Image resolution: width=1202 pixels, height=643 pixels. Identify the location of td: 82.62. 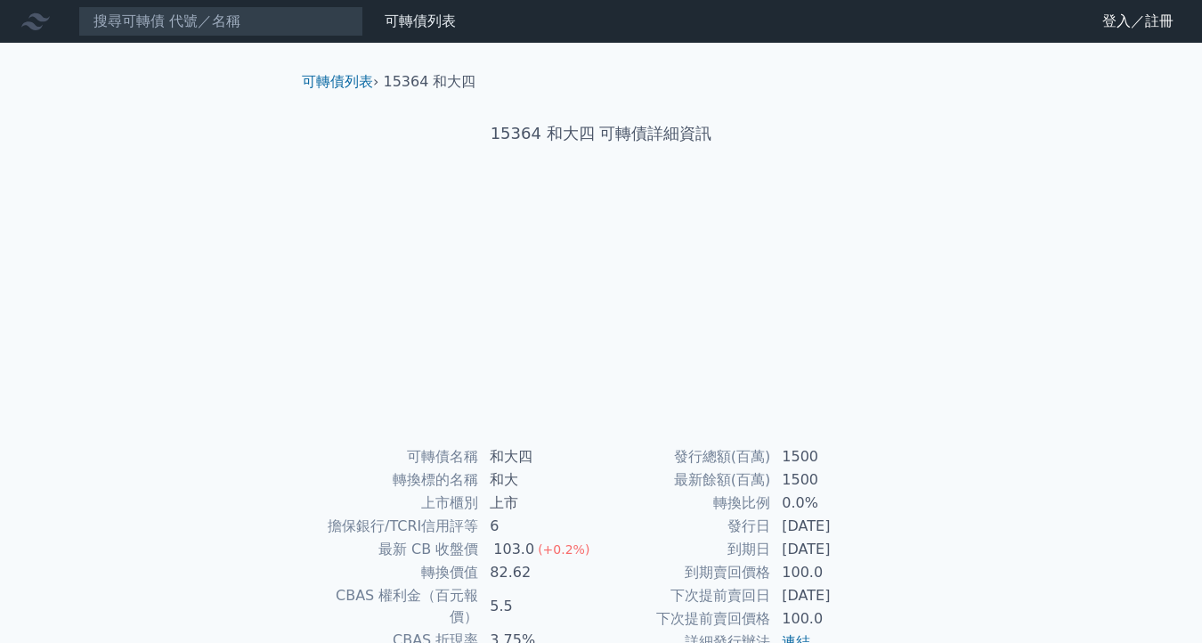
(540, 573).